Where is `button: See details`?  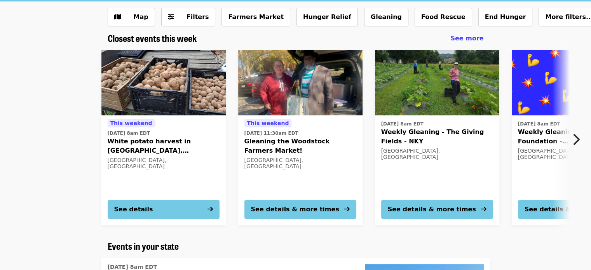 button: See details is located at coordinates (164, 210).